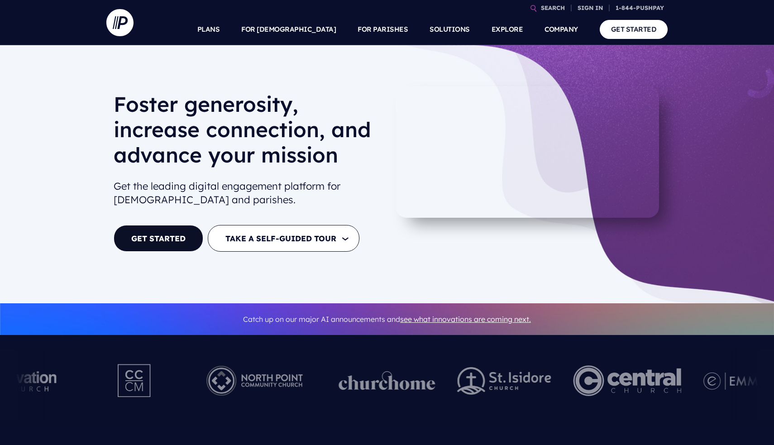 This screenshot has height=445, width=774. I want to click on h1: Foster generosity, increase connection, and advance your mission, so click(247, 133).